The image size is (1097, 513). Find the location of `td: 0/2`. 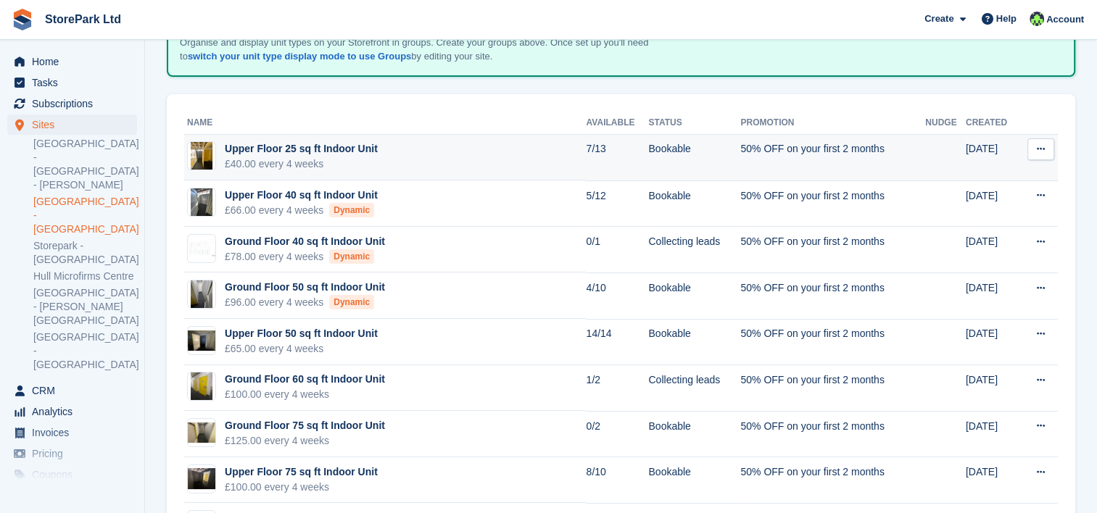

td: 0/2 is located at coordinates (617, 434).